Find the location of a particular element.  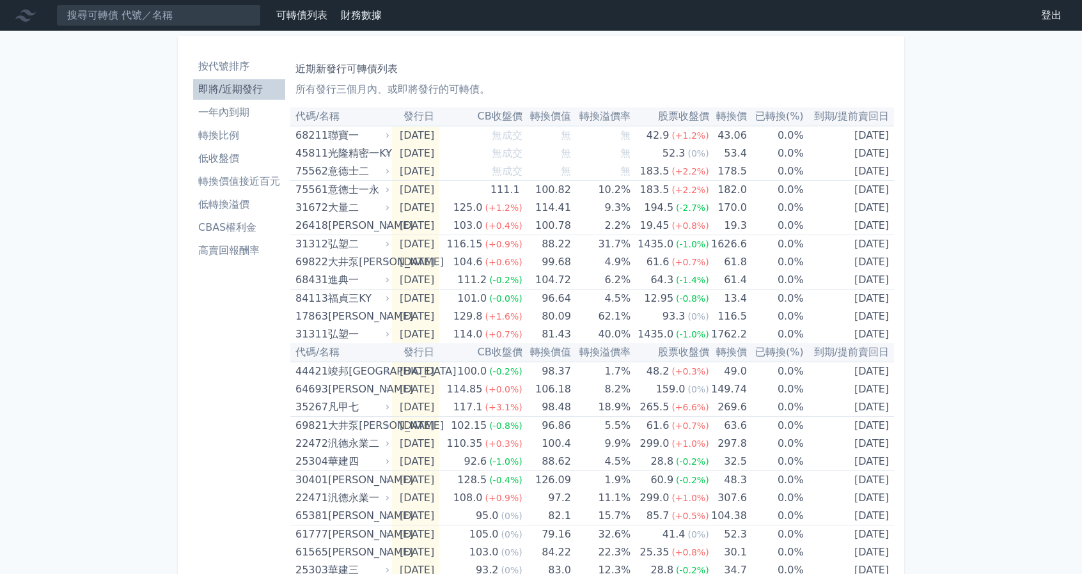

th: 代碼/名稱 is located at coordinates (341, 352).